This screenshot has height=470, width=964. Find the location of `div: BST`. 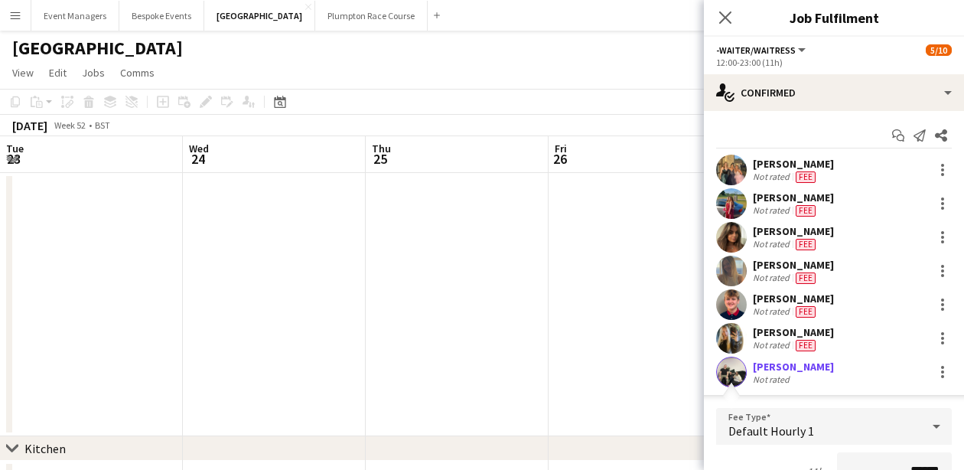

div: BST is located at coordinates (103, 125).